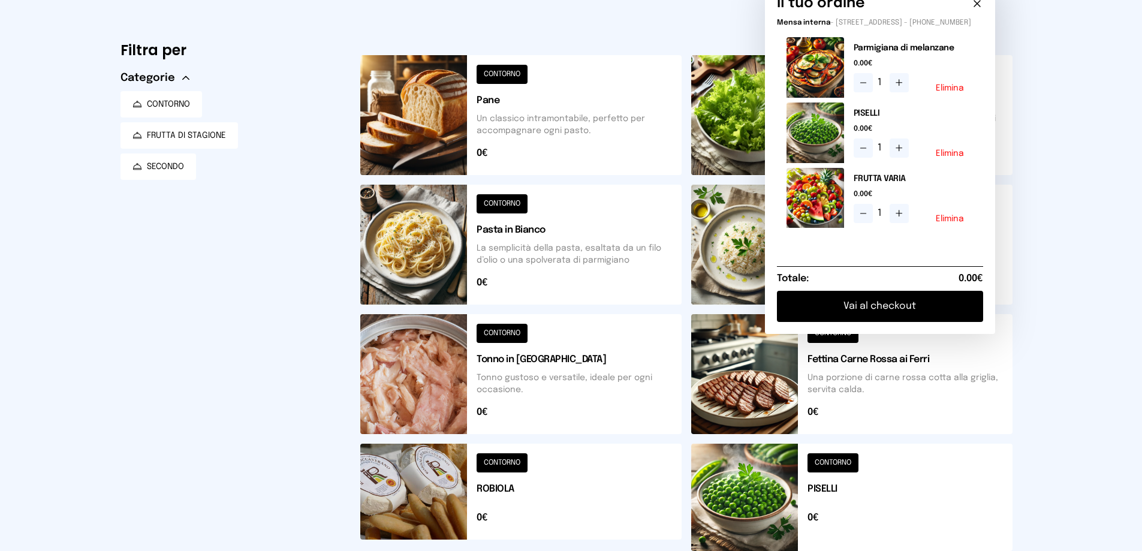 The height and width of the screenshot is (551, 1142). Describe the element at coordinates (186, 135) in the screenshot. I see `span: FRUTTA DI STAGIONE` at that location.